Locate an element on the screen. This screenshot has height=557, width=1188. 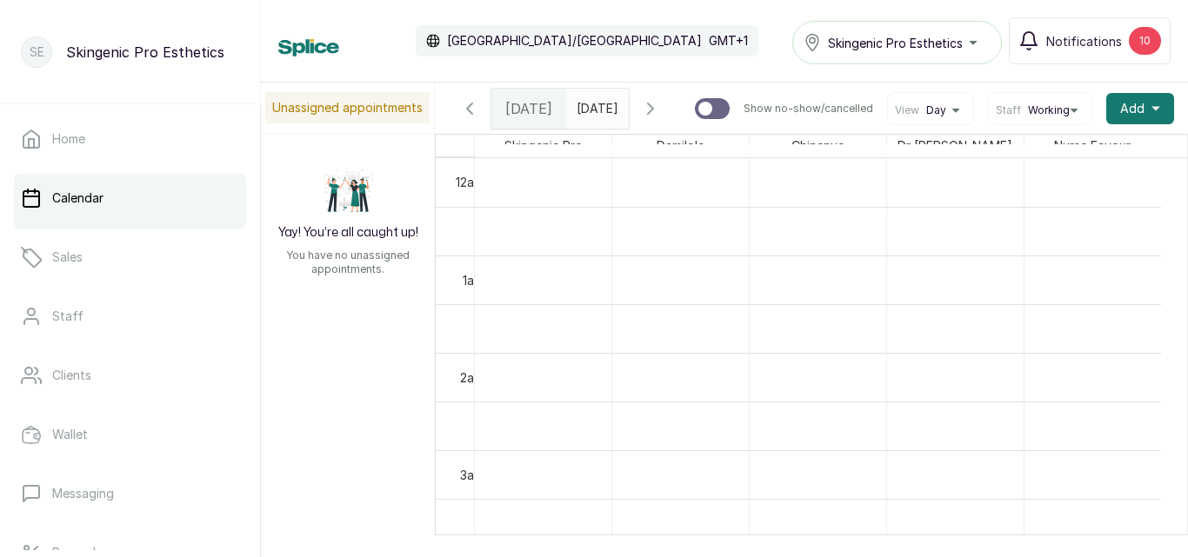
span: Day is located at coordinates (936, 110).